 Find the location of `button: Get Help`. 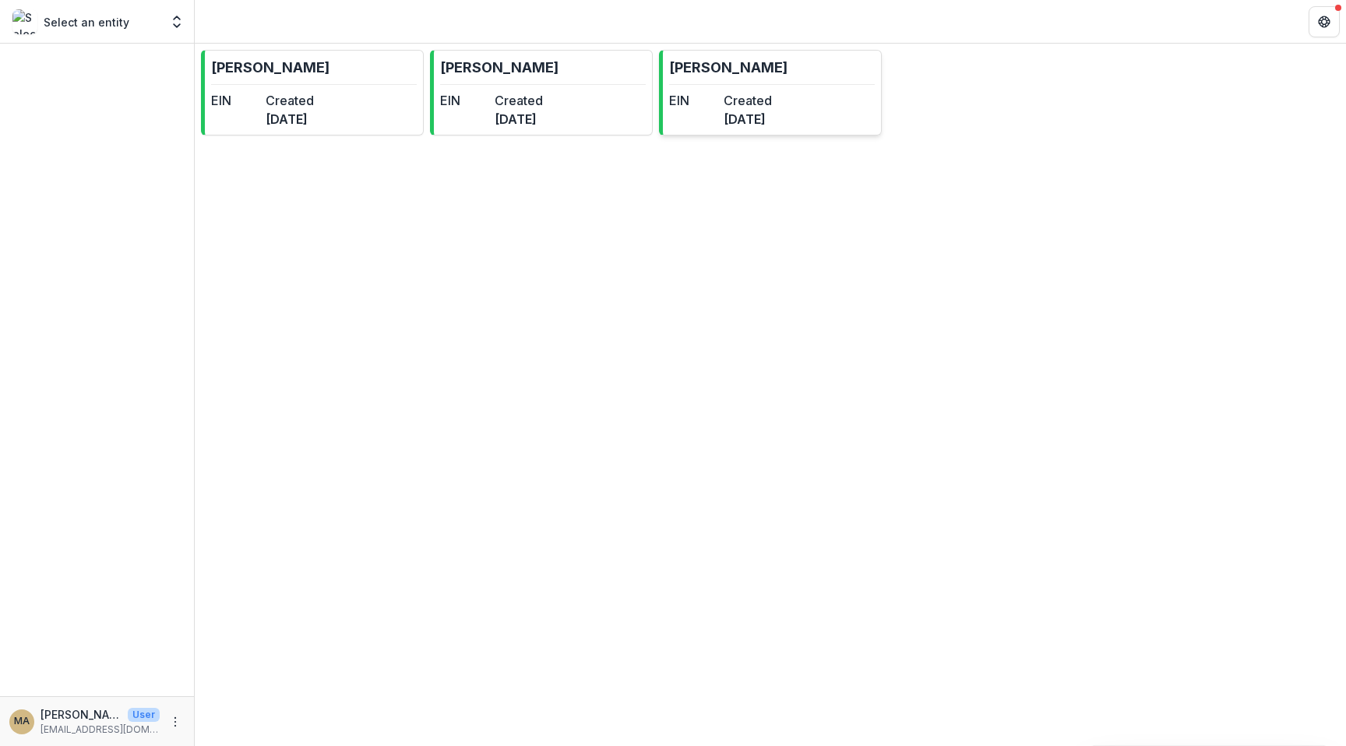

button: Get Help is located at coordinates (1324, 22).